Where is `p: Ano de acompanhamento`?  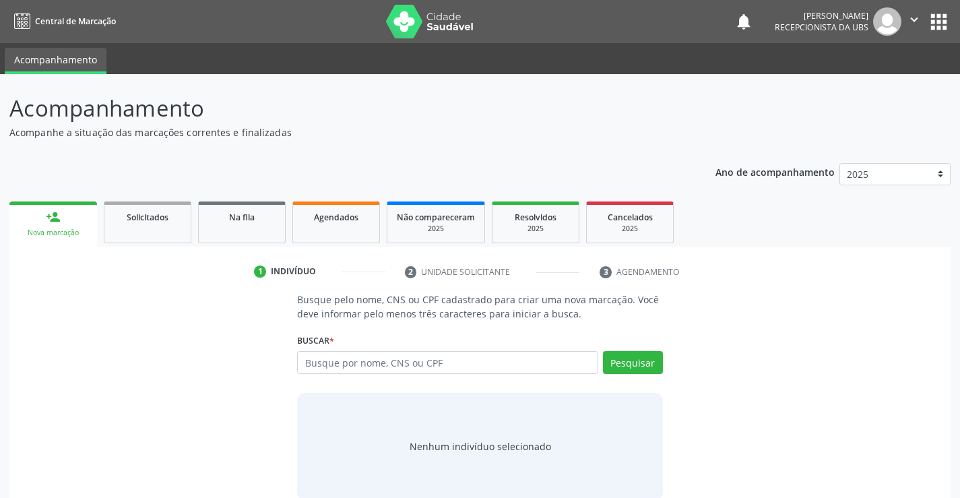 p: Ano de acompanhamento is located at coordinates (775, 171).